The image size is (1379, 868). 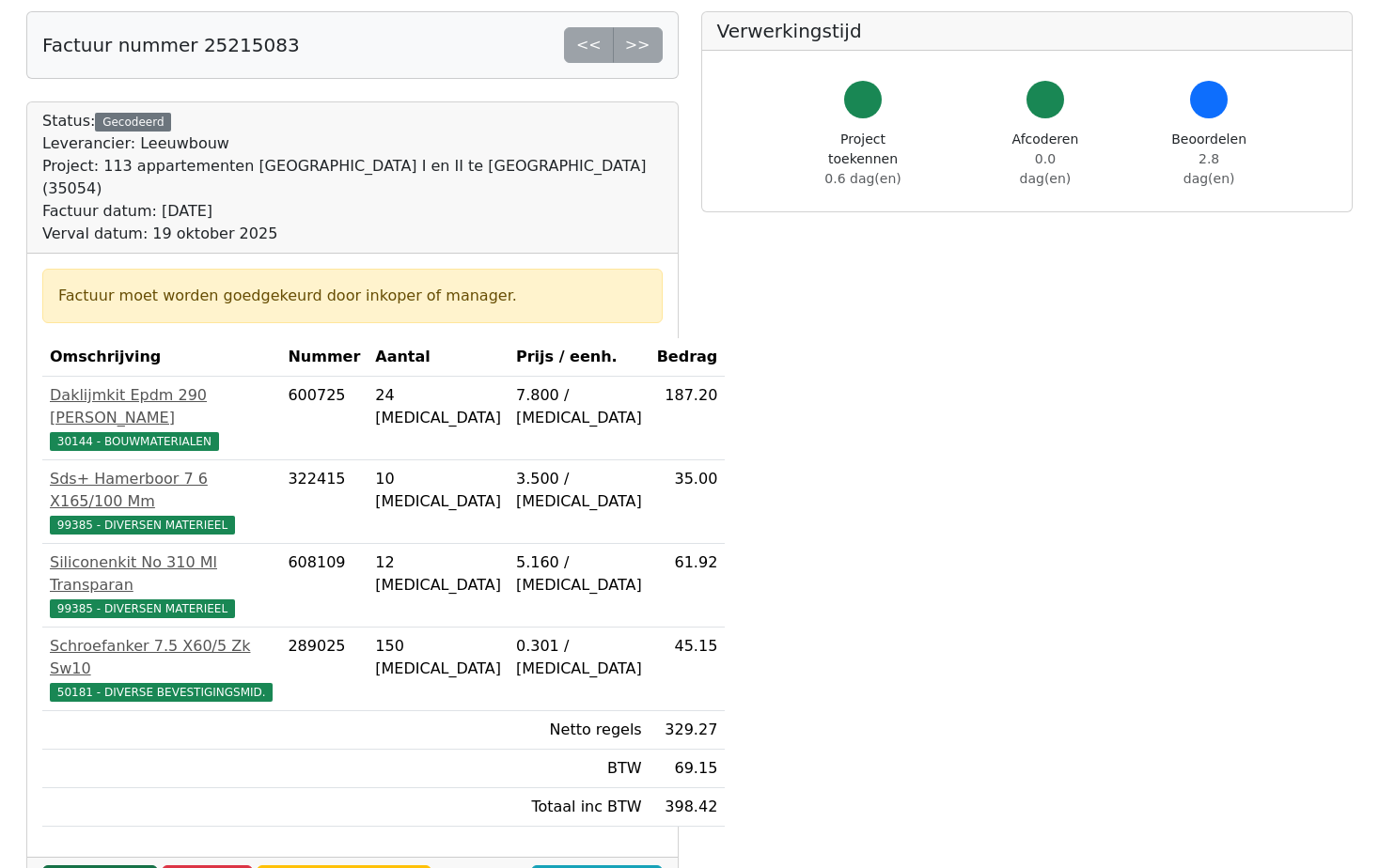 What do you see at coordinates (161, 693) in the screenshot?
I see `span: 50181 - DIVERSE BEVESTIGINGSMID.` at bounding box center [161, 693].